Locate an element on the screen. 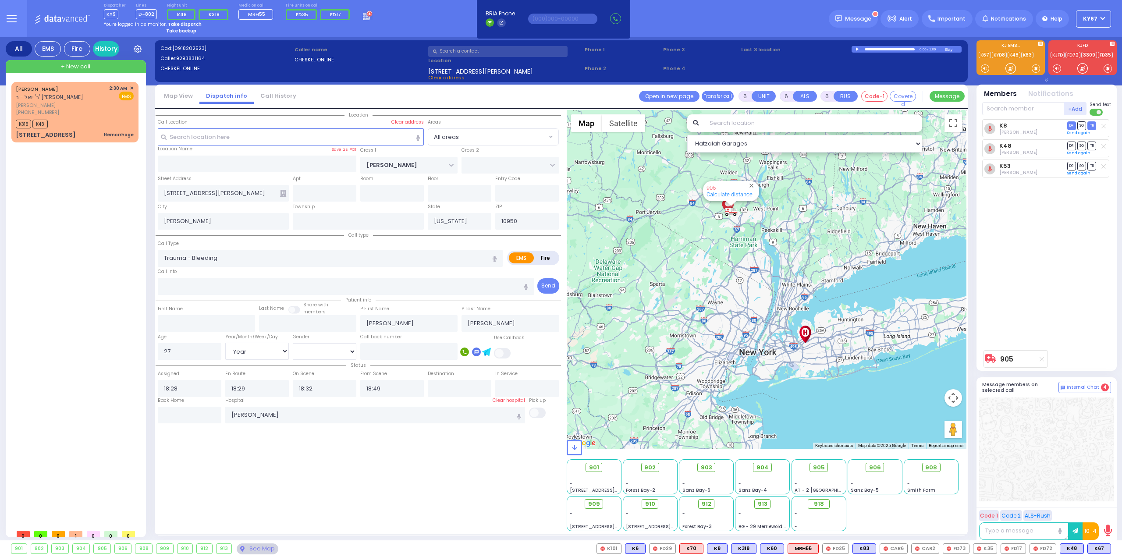 The height and width of the screenshot is (557, 1122). span: K48 is located at coordinates (182, 14).